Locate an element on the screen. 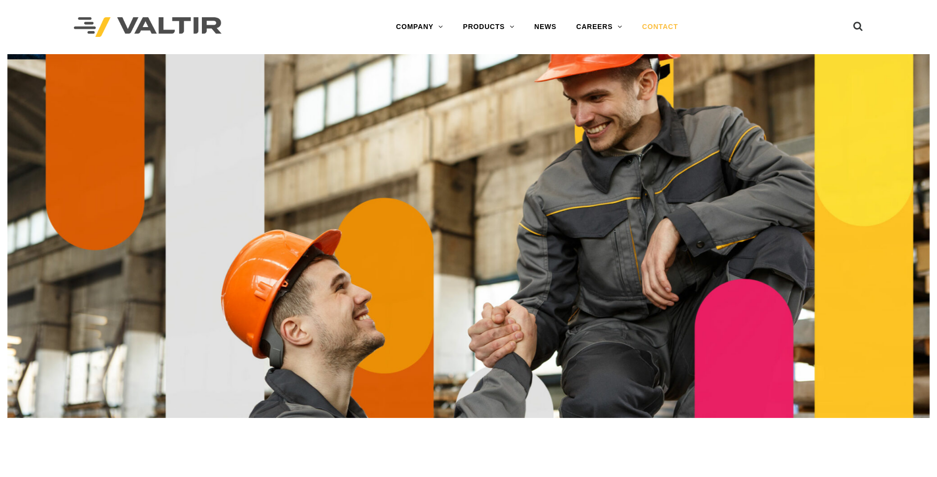  a: NEWS is located at coordinates (545, 27).